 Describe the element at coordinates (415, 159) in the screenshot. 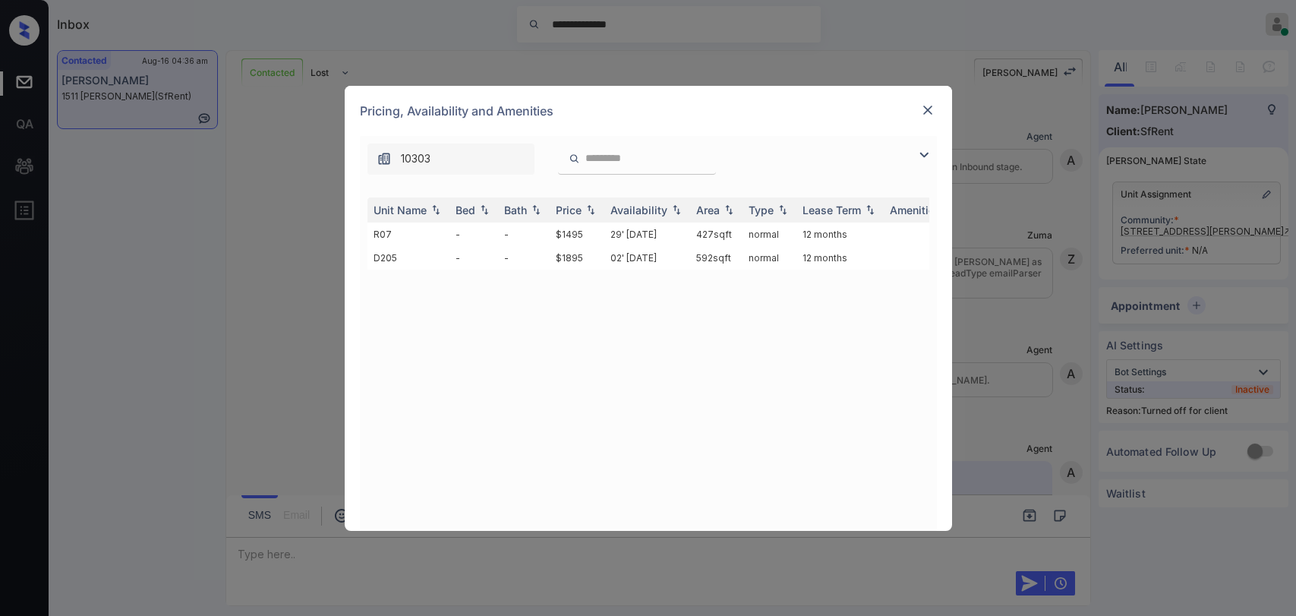

I see `span: 10303` at that location.